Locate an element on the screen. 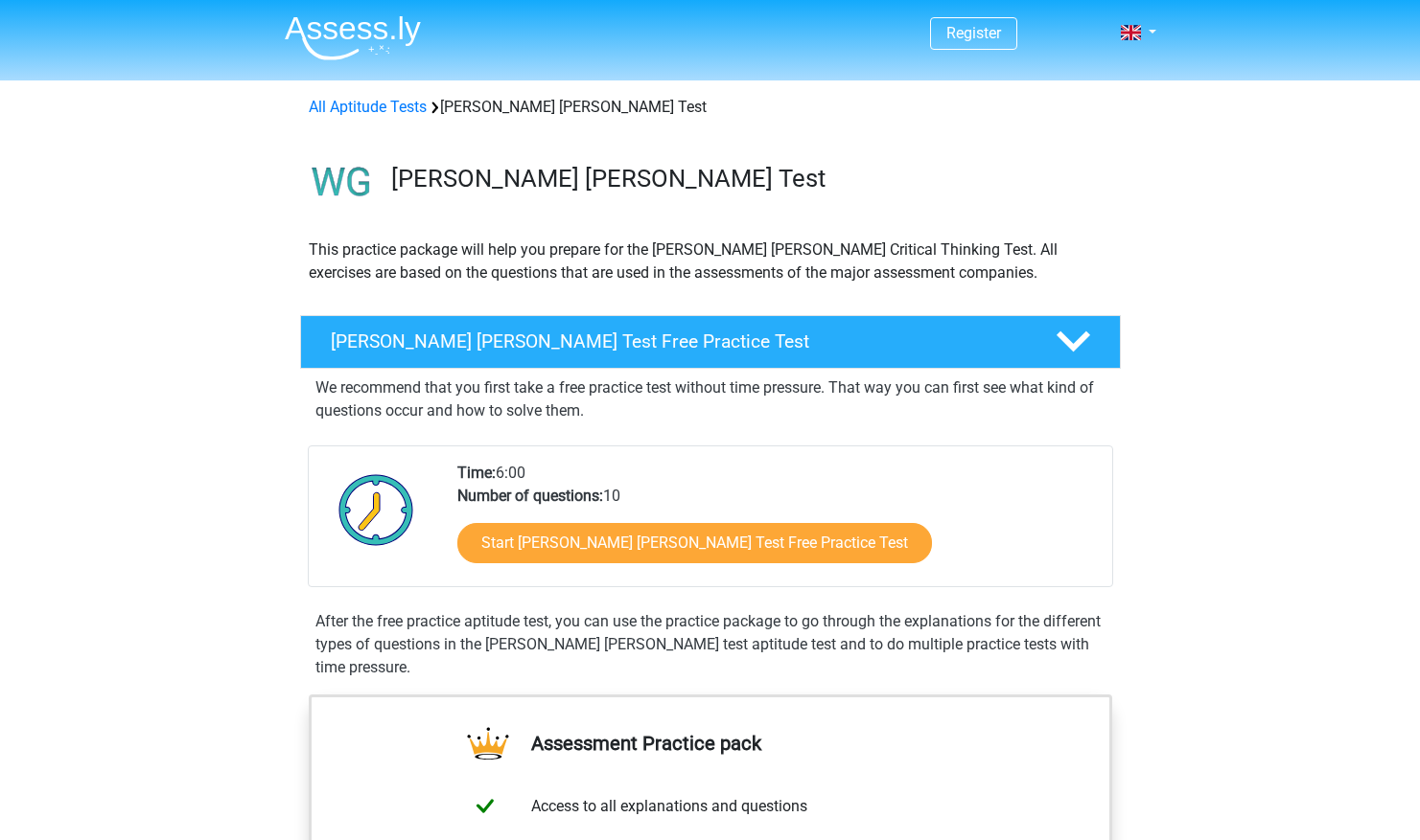 This screenshot has height=840, width=1420. a: Register is located at coordinates (973, 32).